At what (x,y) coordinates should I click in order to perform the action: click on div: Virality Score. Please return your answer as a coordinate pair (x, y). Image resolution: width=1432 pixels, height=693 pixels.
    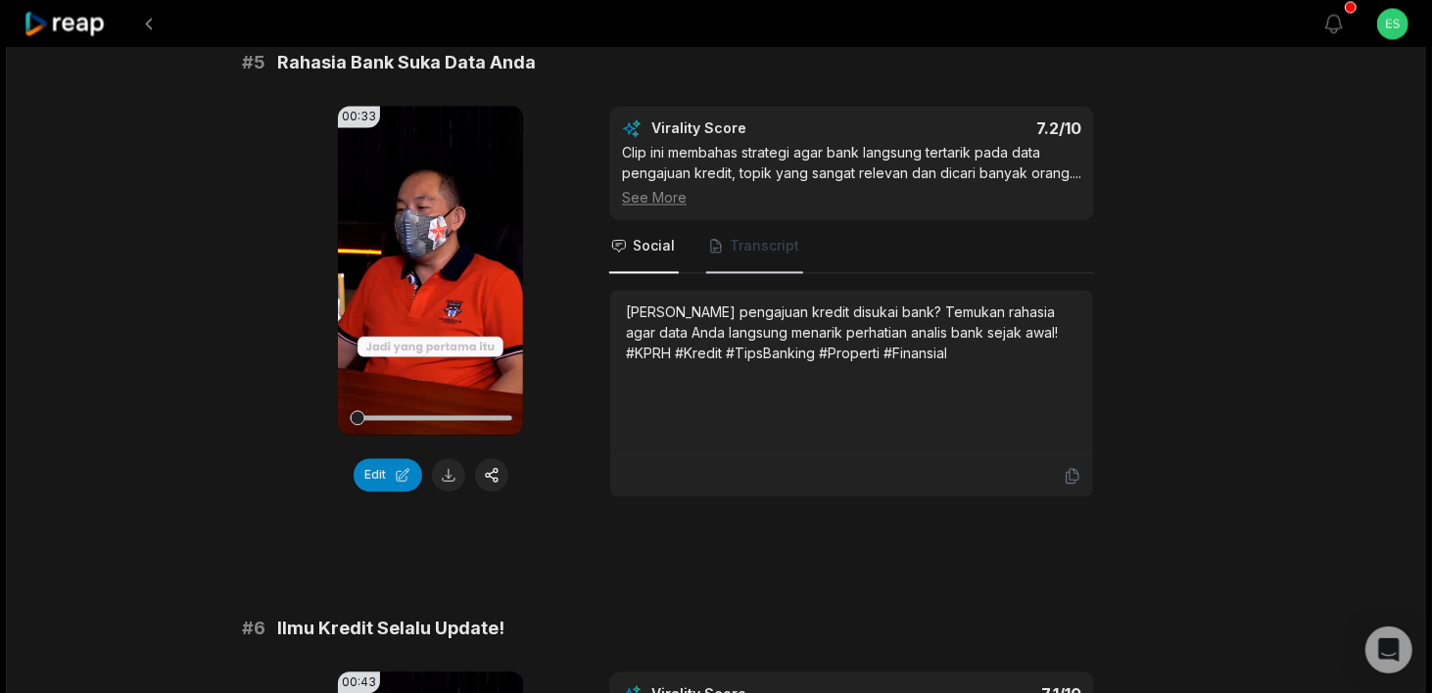
    Looking at the image, I should click on (756, 128).